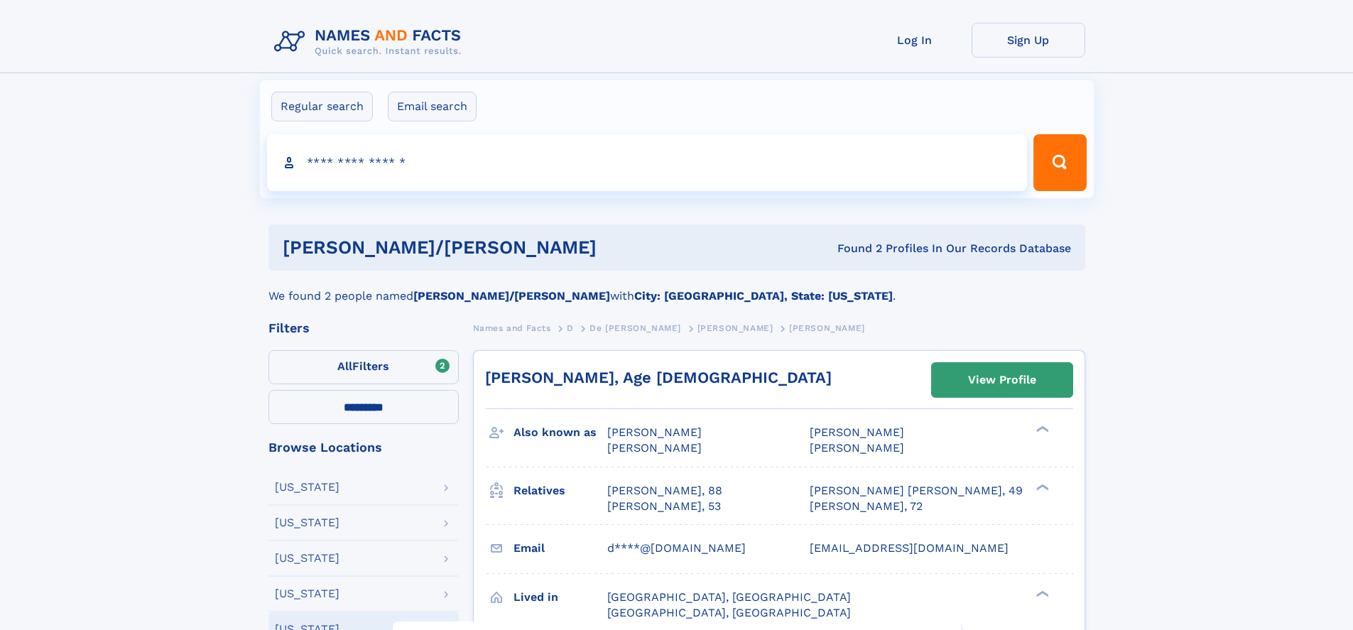 The height and width of the screenshot is (630, 1353). I want to click on div: Browse Locations, so click(364, 447).